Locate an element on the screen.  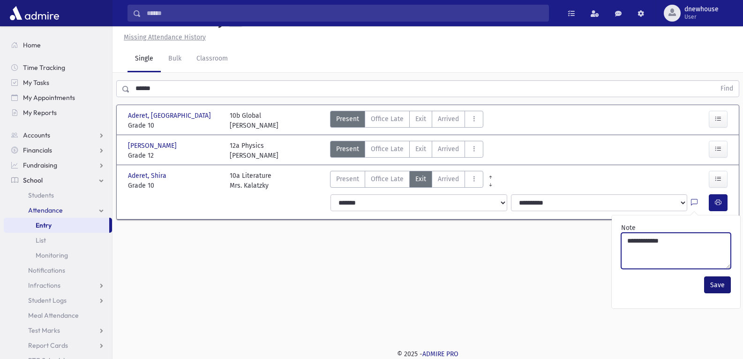
span: Accounts is located at coordinates (37, 135).